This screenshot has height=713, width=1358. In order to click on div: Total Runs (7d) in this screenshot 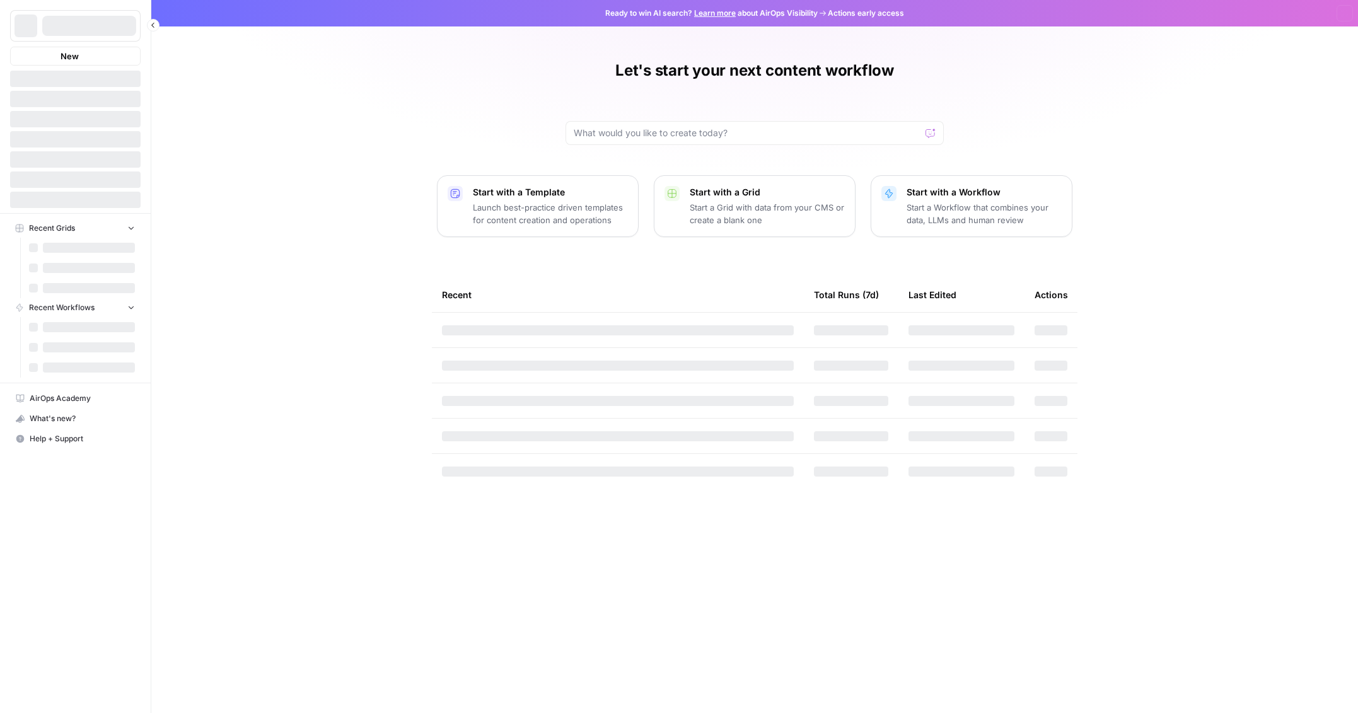, I will do `click(846, 294)`.